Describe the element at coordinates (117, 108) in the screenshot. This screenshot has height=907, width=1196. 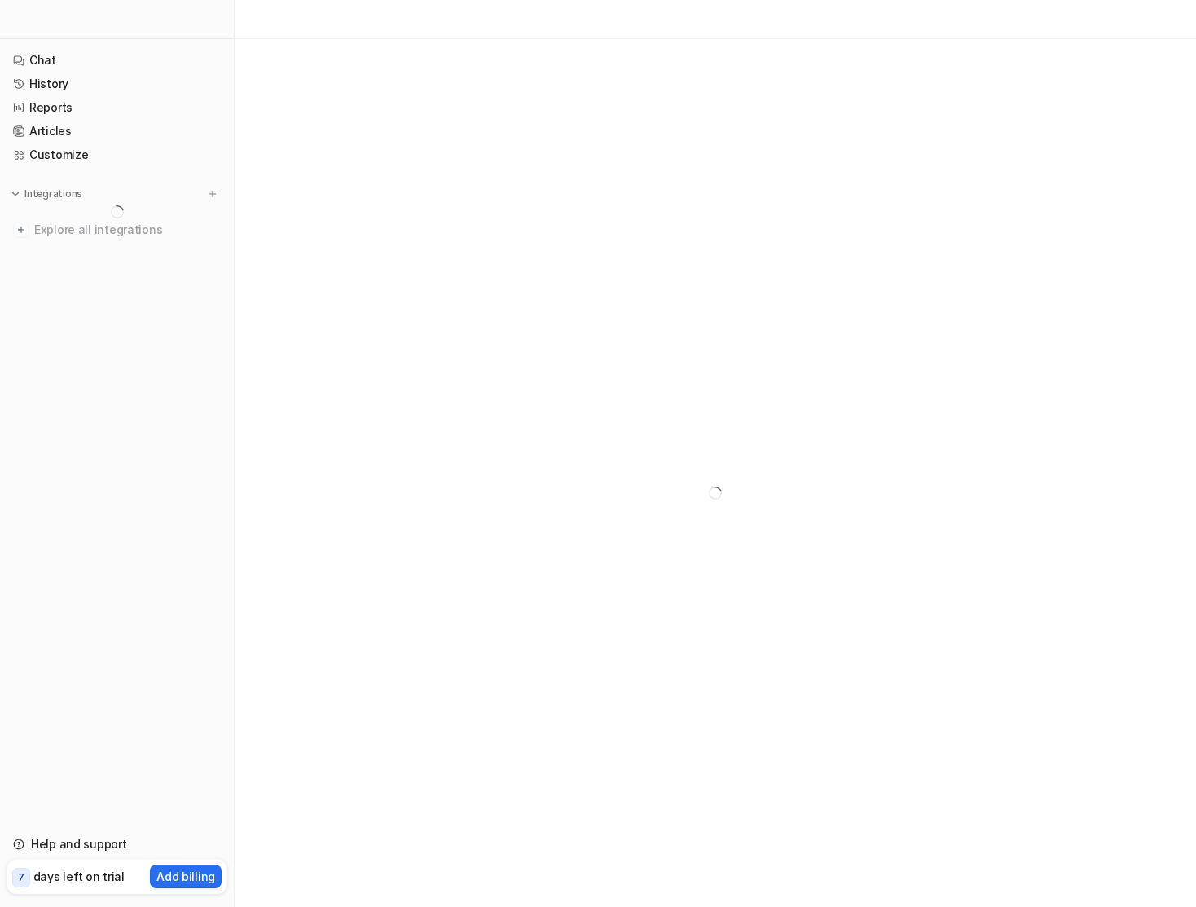
I see `a: Reports` at that location.